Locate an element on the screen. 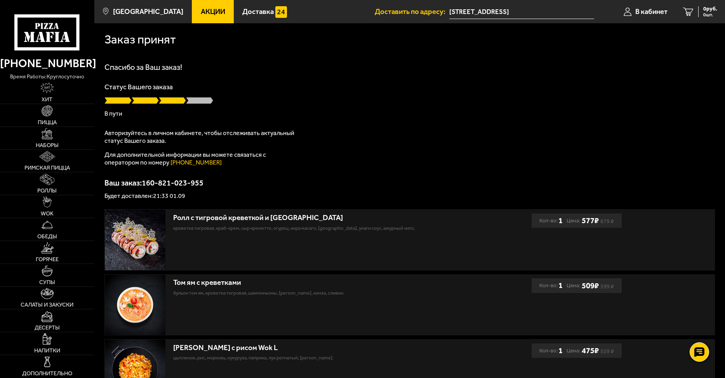 This screenshot has height=378, width=725. span: Доставить по адресу: is located at coordinates (412, 12).